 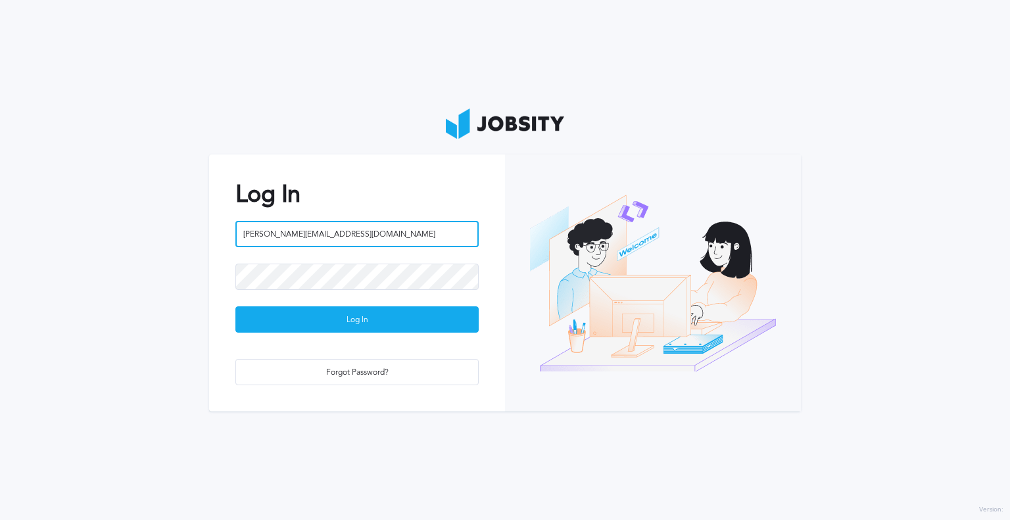 I want to click on button: Forgot Password?, so click(x=357, y=372).